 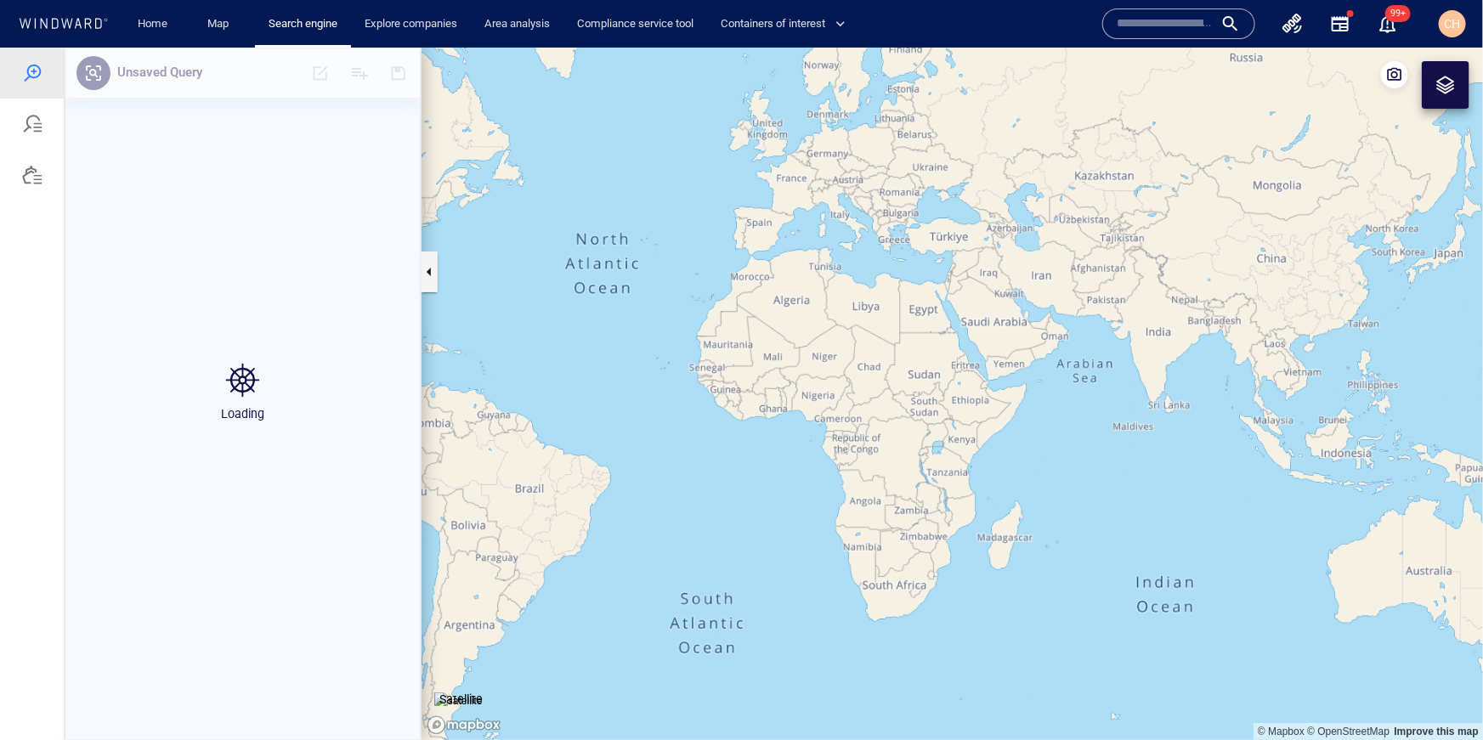 I want to click on a: Mapbox logo, so click(x=464, y=677).